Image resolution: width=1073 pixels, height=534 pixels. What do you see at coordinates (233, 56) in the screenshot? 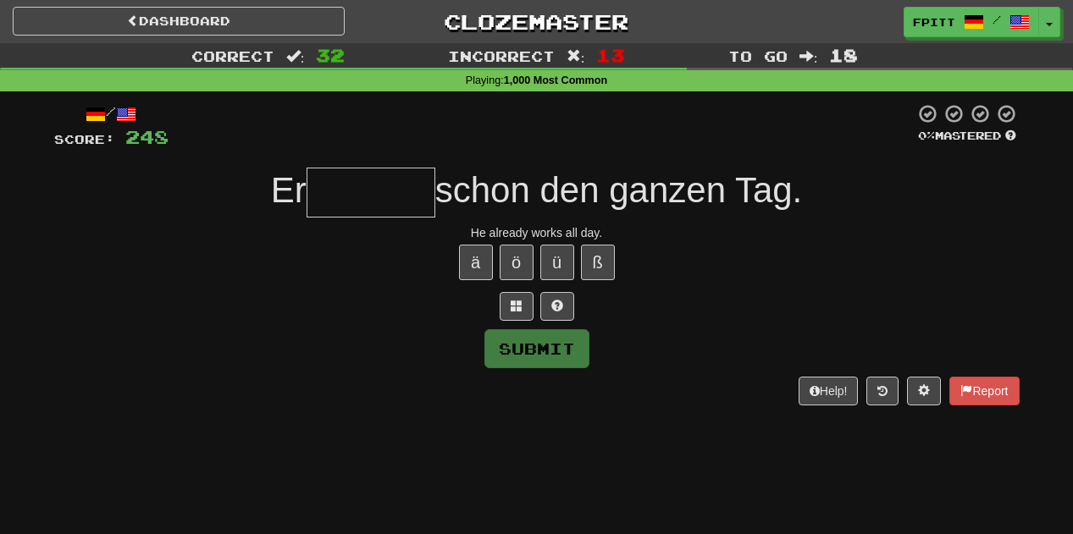
I see `span: Correct` at bounding box center [233, 56].